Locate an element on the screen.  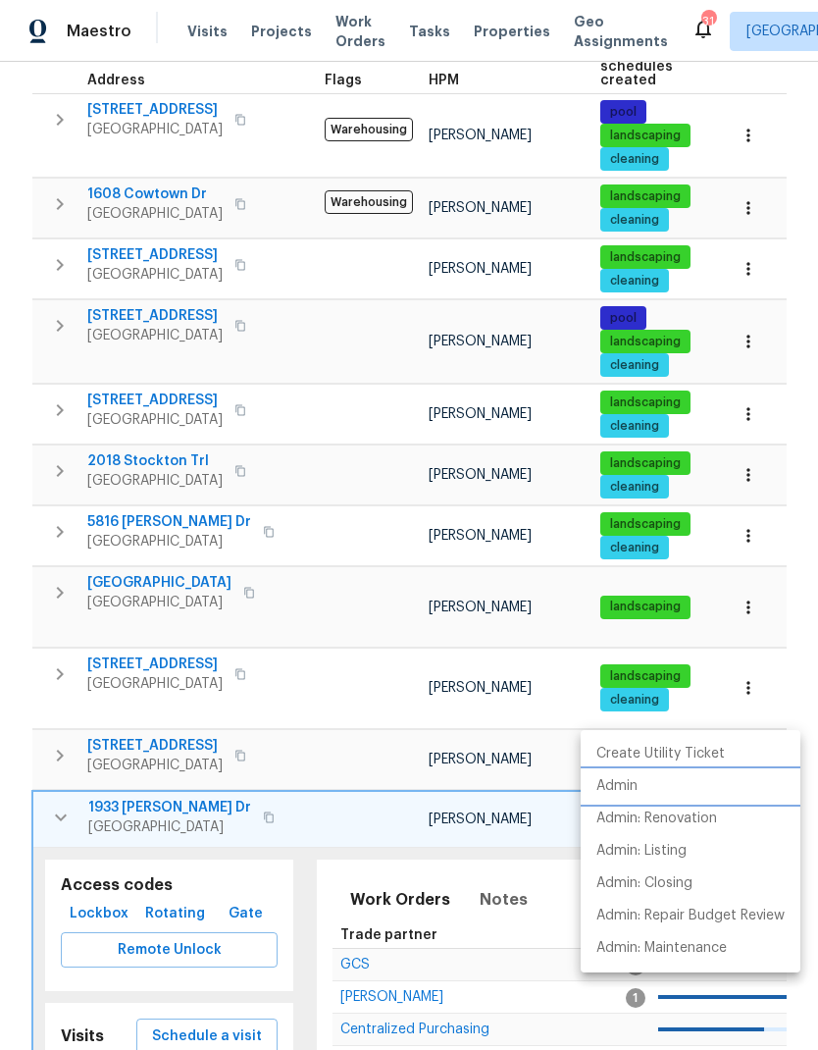
p: Create Utility Ticket is located at coordinates (660, 754).